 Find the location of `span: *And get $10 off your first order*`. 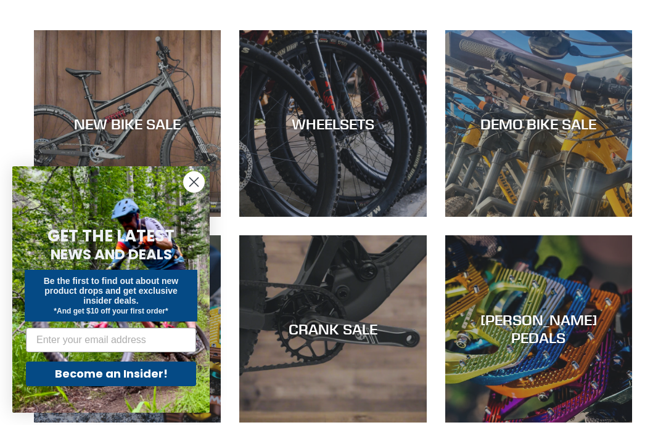

span: *And get $10 off your first order* is located at coordinates (110, 311).